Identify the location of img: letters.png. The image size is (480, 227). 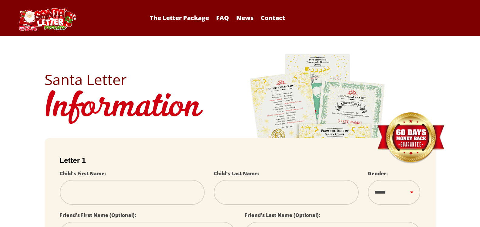
(318, 138).